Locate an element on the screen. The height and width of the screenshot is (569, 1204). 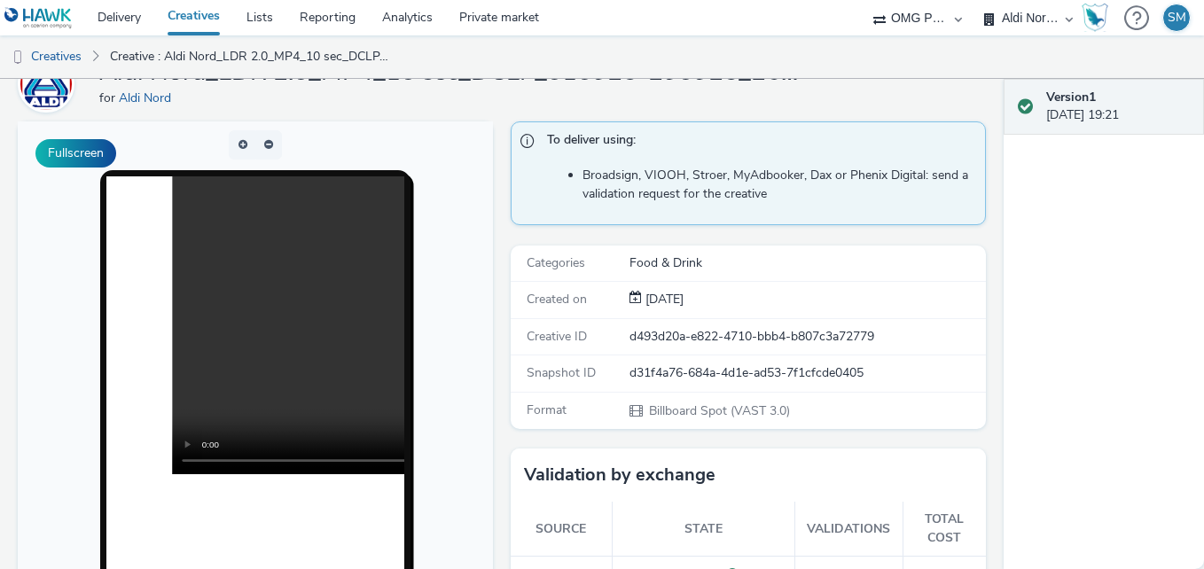
div: Hawk Academy is located at coordinates (1095, 18).